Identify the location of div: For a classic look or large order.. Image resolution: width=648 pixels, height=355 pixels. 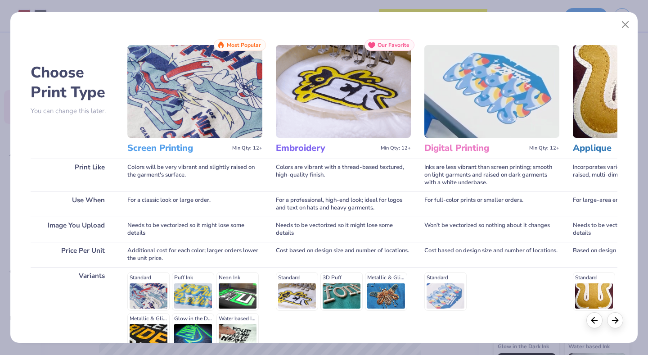
(195, 204).